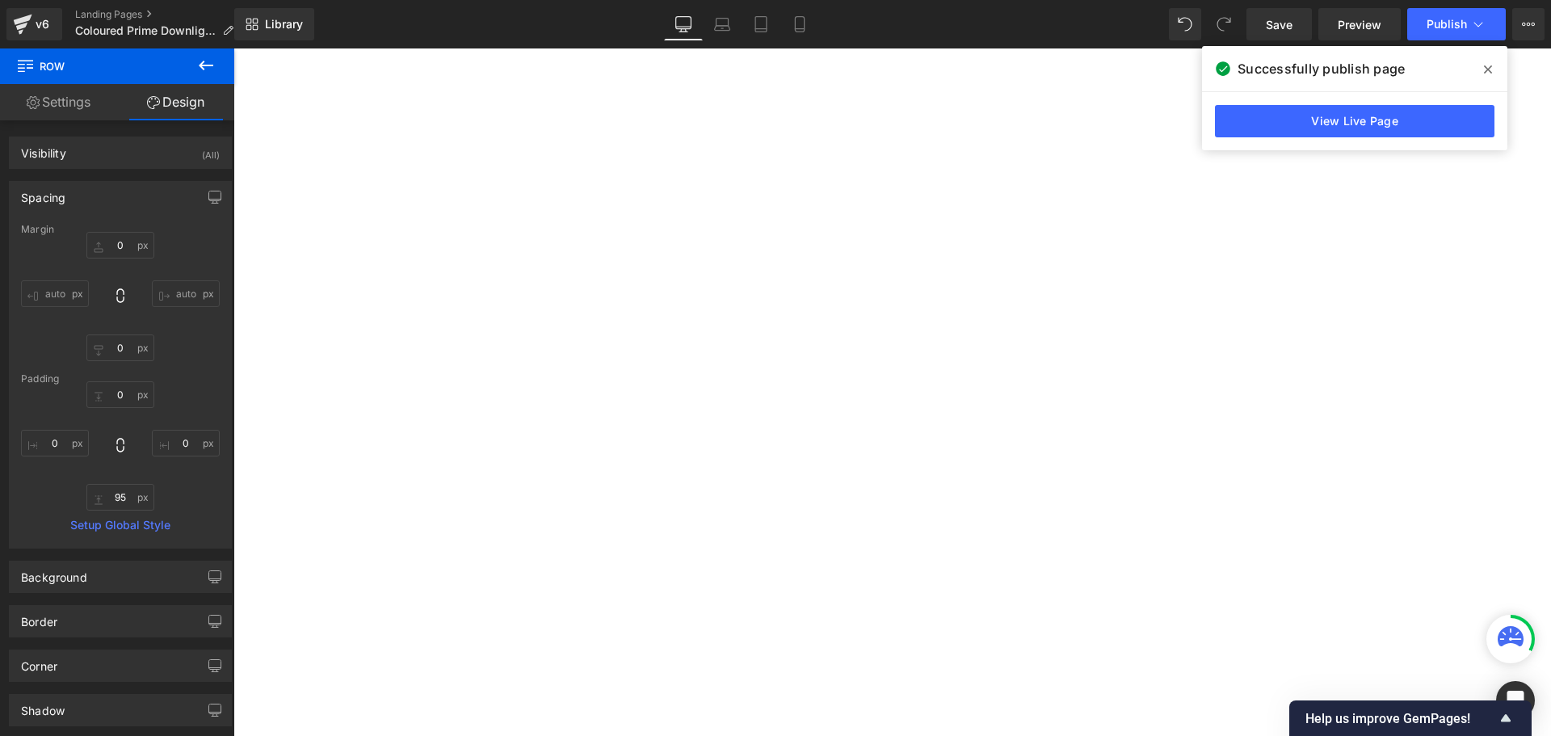 The image size is (1551, 736). I want to click on a: v6, so click(34, 24).